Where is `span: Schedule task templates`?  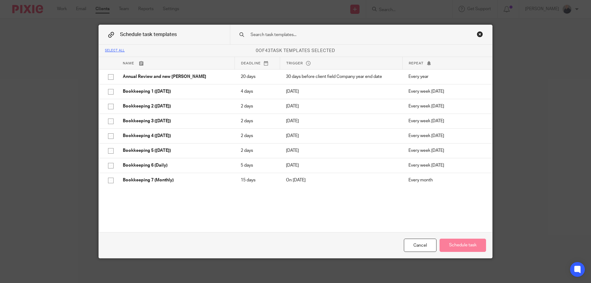 span: Schedule task templates is located at coordinates (148, 34).